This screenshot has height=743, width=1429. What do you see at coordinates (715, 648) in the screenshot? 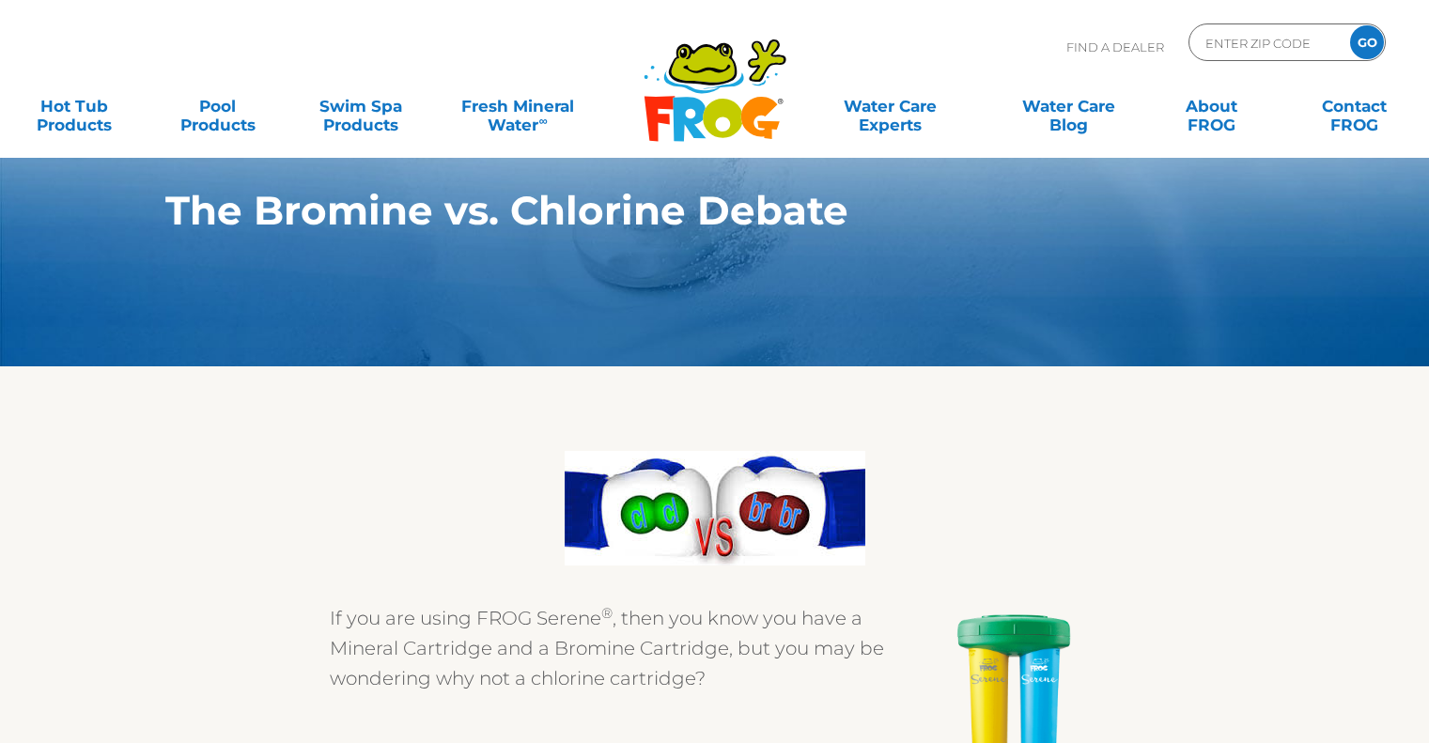
I see `p: If you are using FROG Serene , then you know you have a Mineral Cartridge and a Bromine Cartridge...` at bounding box center [715, 648].